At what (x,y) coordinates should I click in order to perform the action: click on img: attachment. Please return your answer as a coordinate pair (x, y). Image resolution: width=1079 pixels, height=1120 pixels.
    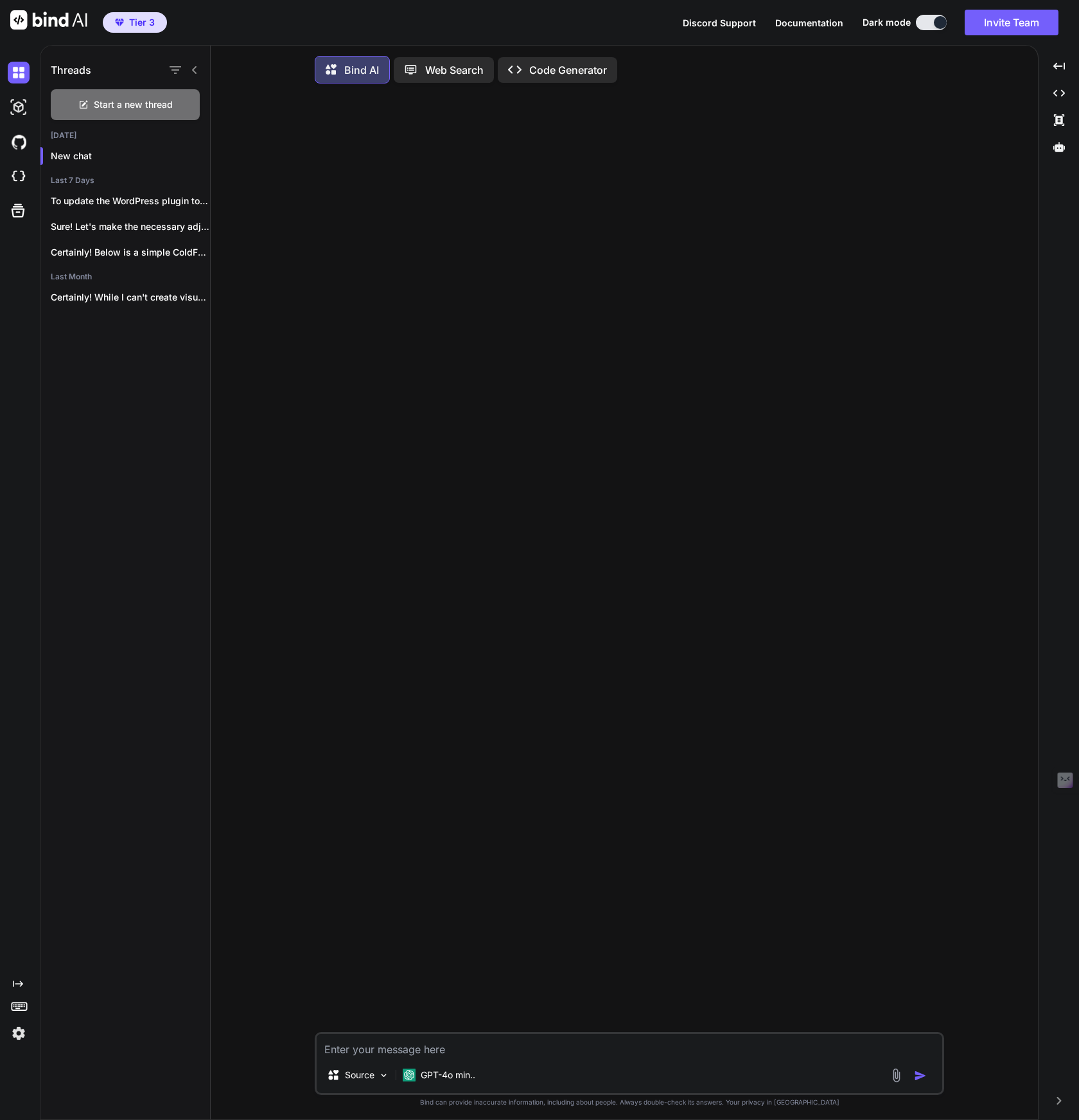
    Looking at the image, I should click on (897, 1075).